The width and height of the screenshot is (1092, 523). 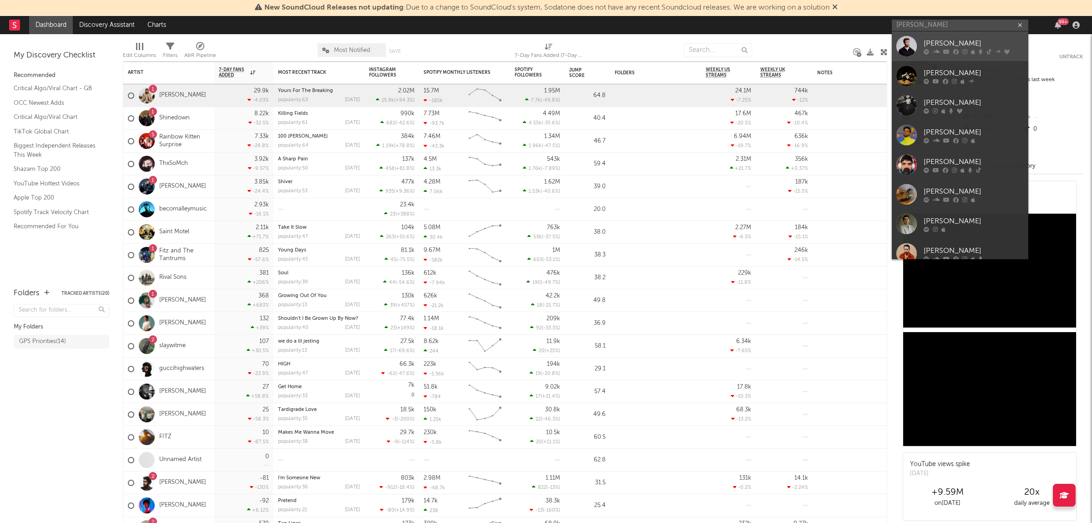 What do you see at coordinates (718, 50) in the screenshot?
I see `input: Search...` at bounding box center [718, 50].